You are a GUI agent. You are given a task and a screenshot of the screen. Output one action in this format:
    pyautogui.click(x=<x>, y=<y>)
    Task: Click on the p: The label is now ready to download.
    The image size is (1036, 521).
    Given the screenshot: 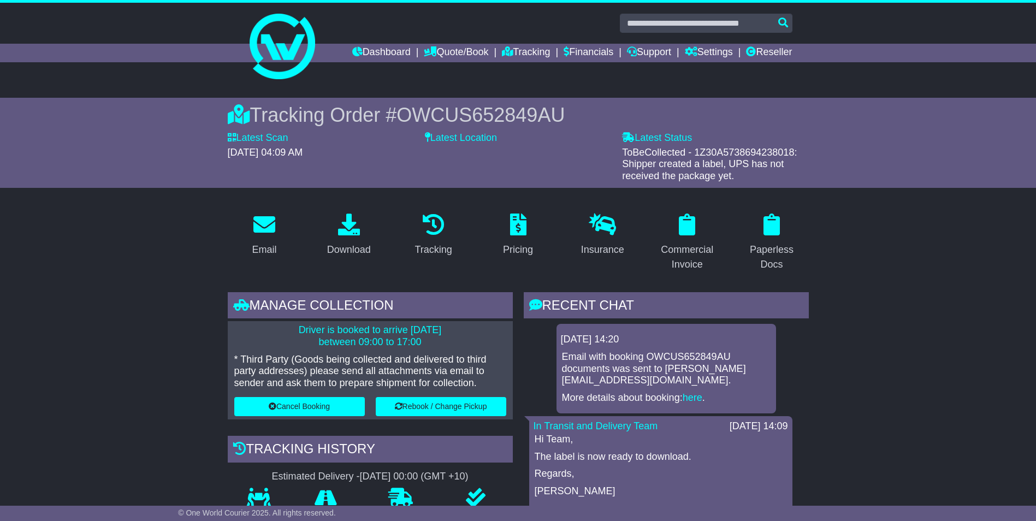 What is the action you would take?
    pyautogui.click(x=661, y=457)
    